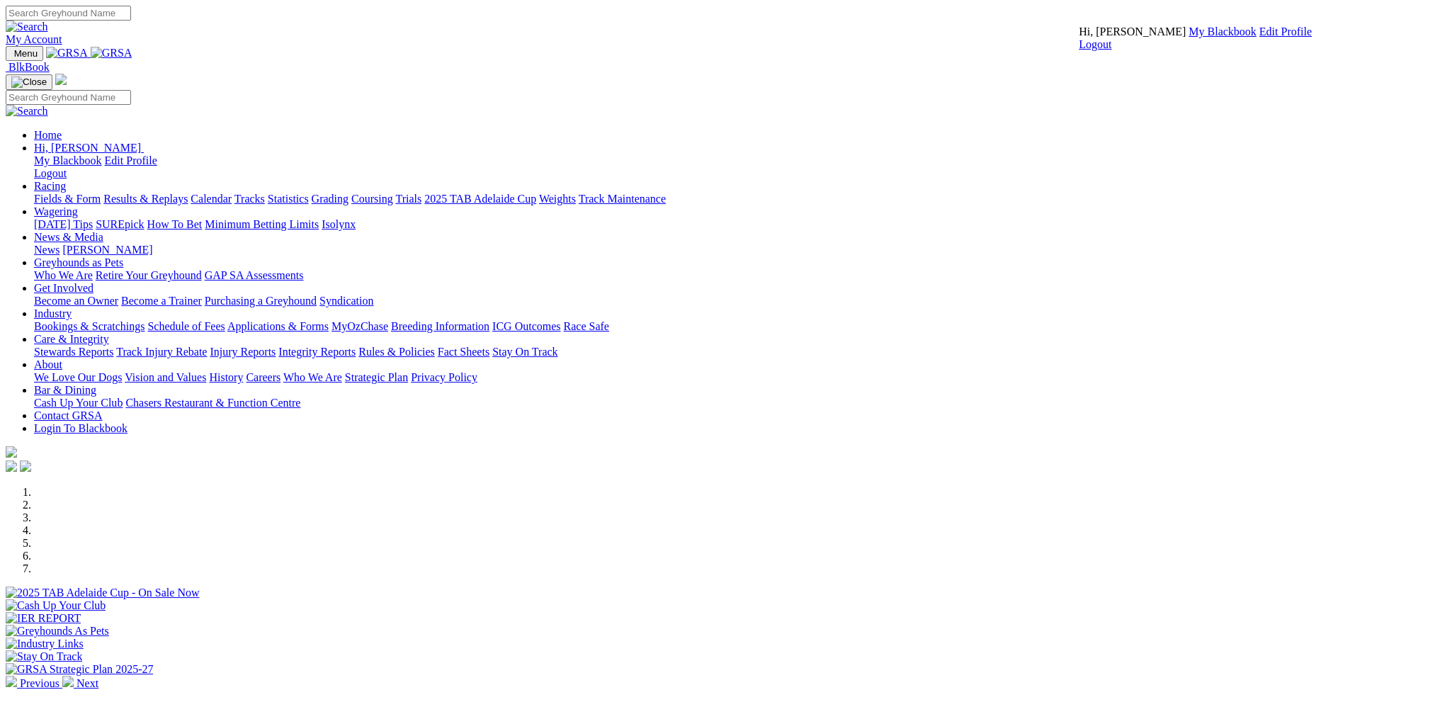 This screenshot has height=702, width=1440. Describe the element at coordinates (145, 198) in the screenshot. I see `a: Results & Replays` at that location.